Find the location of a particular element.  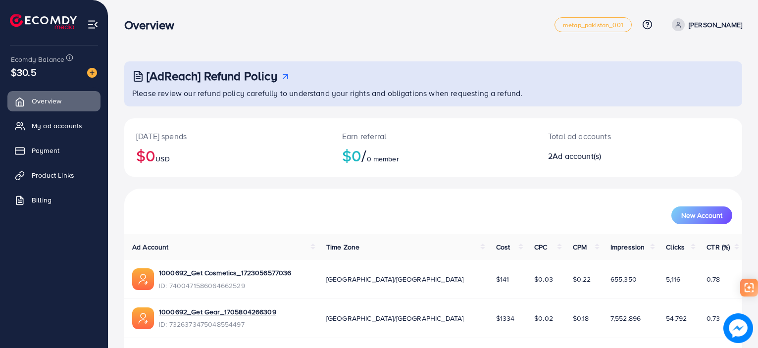

span: $30.5 is located at coordinates (24, 72).